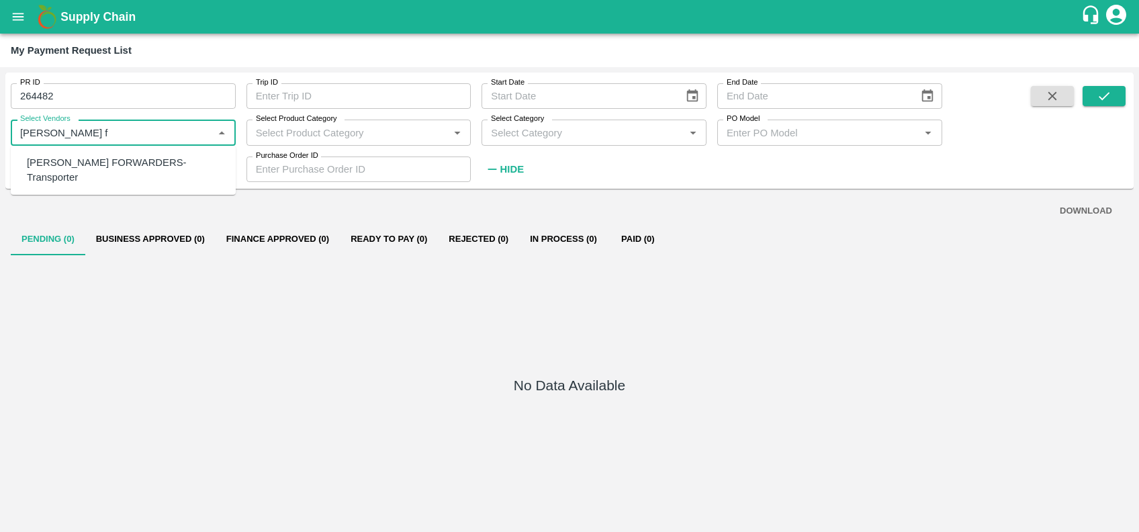 The image size is (1139, 532). Describe the element at coordinates (569, 385) in the screenshot. I see `h5: No Data Available` at that location.